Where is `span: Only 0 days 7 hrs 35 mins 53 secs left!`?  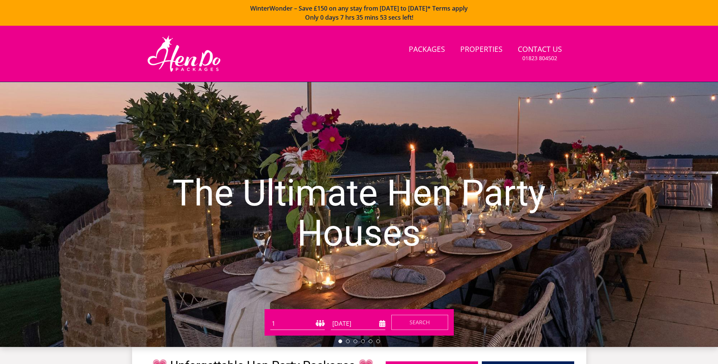 span: Only 0 days 7 hrs 35 mins 53 secs left! is located at coordinates (359, 17).